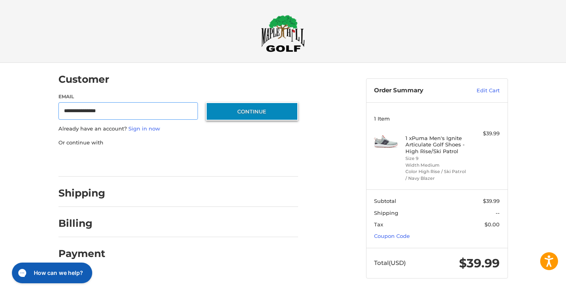  Describe the element at coordinates (283, 33) in the screenshot. I see `img: Maple Hill Golf` at that location.